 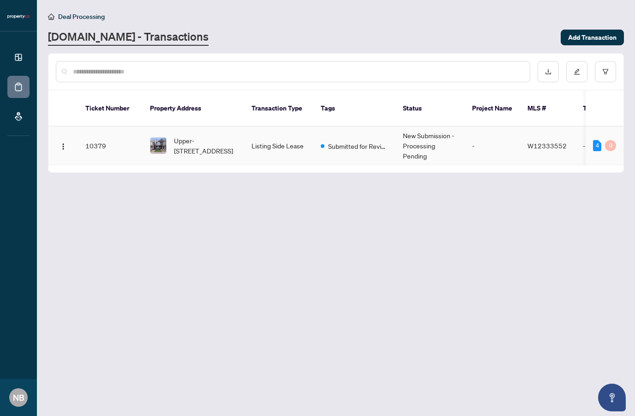 What do you see at coordinates (612, 397) in the screenshot?
I see `button: Open asap` at bounding box center [612, 397].